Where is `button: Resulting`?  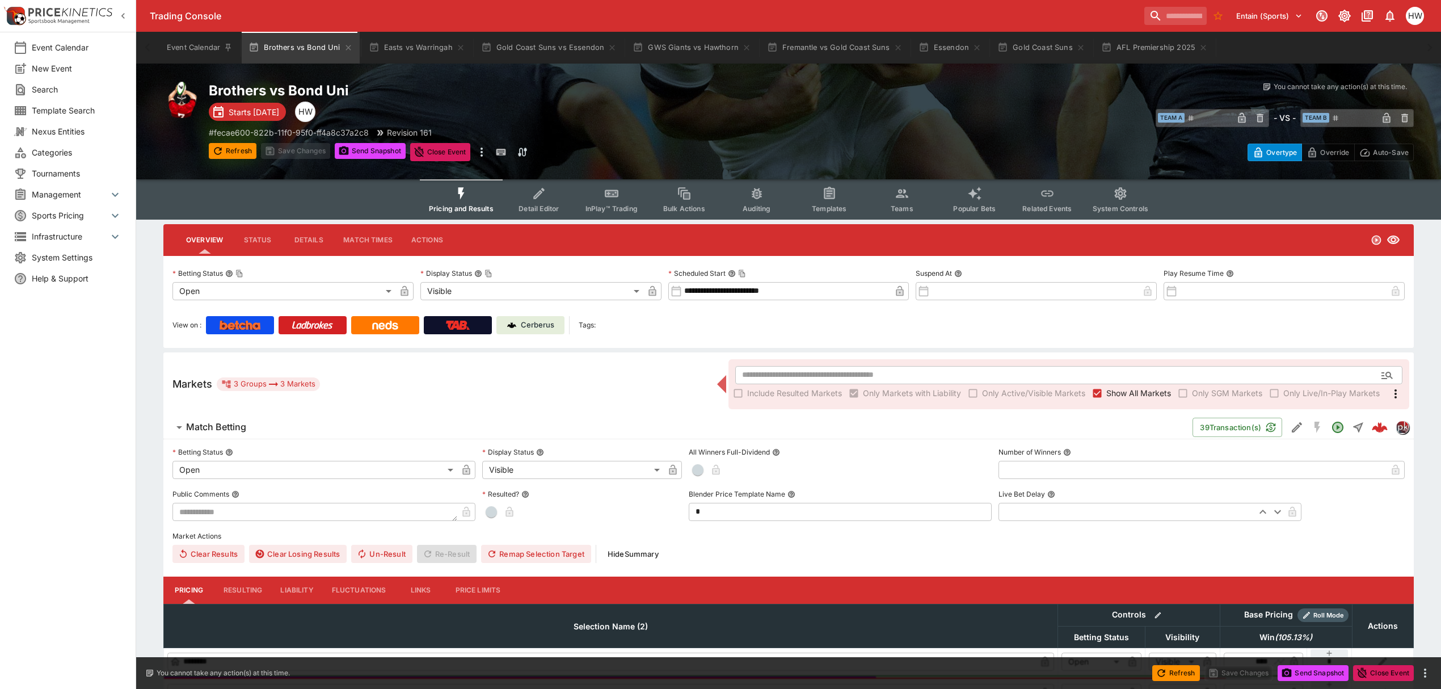 button: Resulting is located at coordinates (243, 590).